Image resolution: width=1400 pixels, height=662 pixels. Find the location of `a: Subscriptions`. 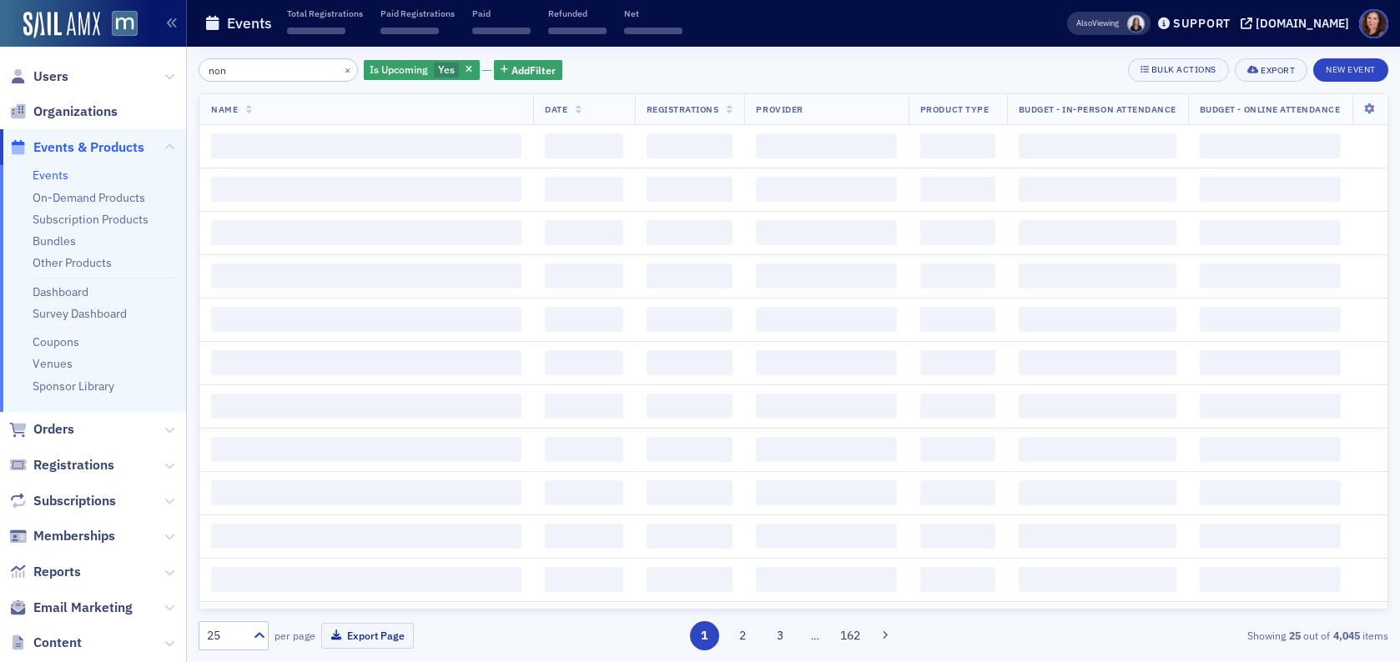

a: Subscriptions is located at coordinates (63, 501).